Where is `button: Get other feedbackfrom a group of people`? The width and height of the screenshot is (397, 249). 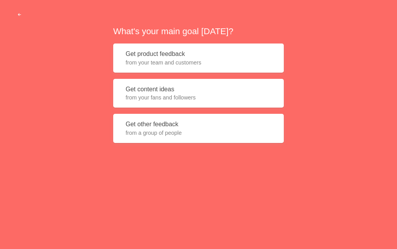
button: Get other feedbackfrom a group of people is located at coordinates (198, 128).